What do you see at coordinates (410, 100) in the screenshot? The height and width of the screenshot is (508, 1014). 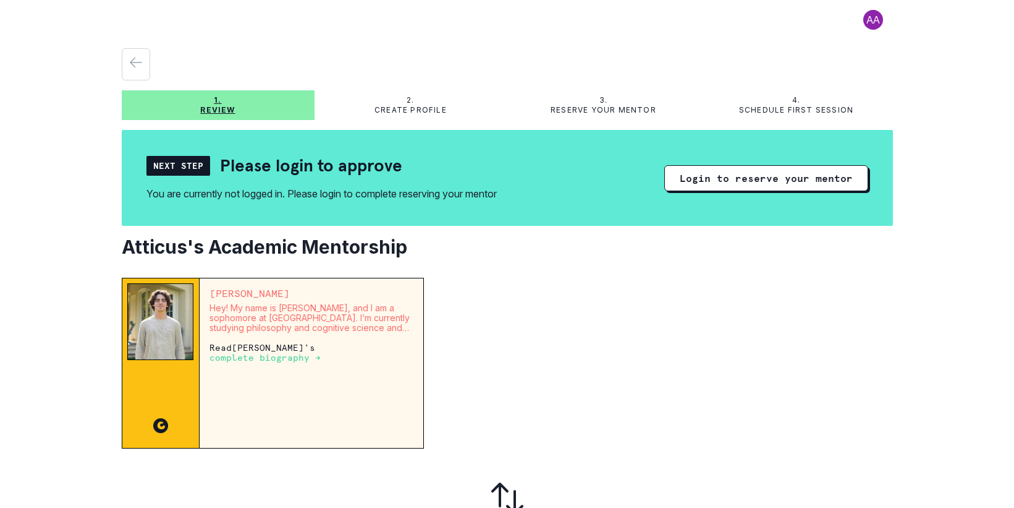 I see `p: 2.` at bounding box center [410, 100].